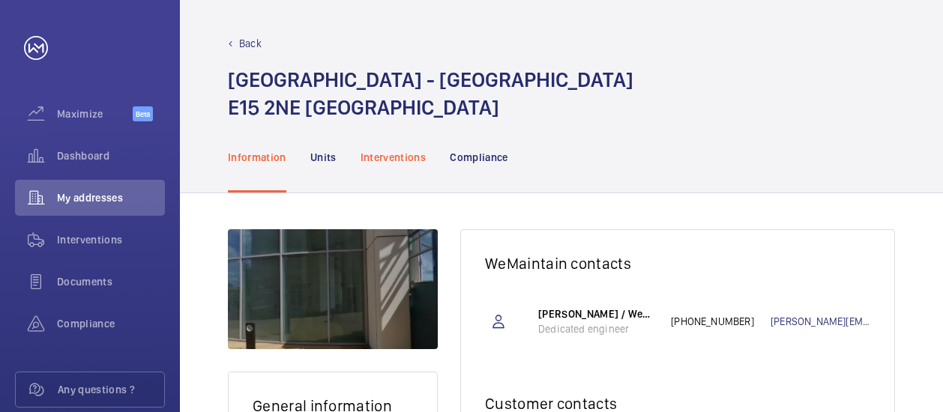 This screenshot has width=943, height=412. Describe the element at coordinates (111, 324) in the screenshot. I see `span: Compliance` at that location.